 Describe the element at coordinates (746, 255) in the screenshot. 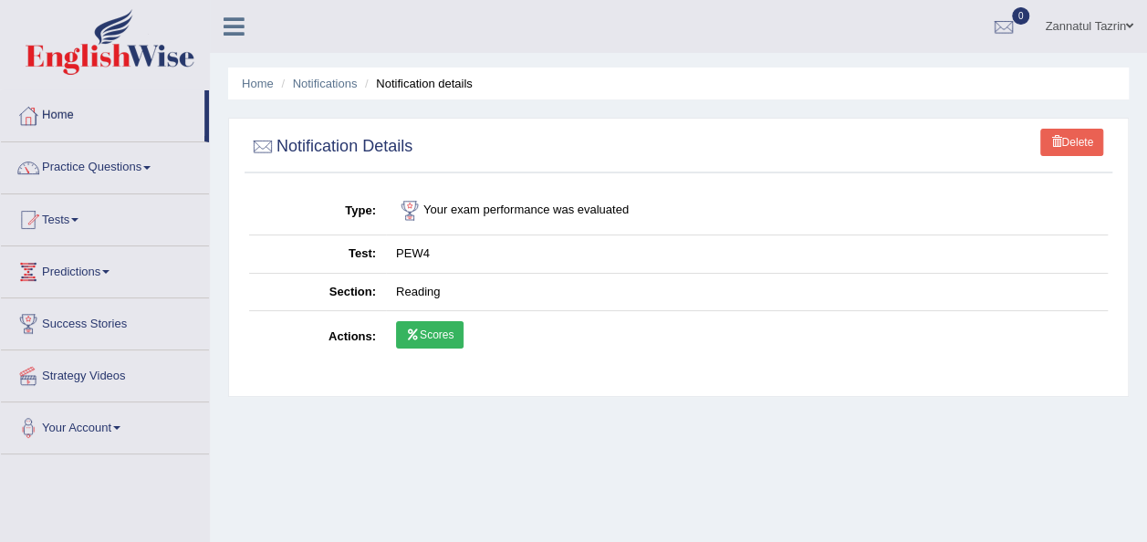

I see `td: PEW4` at that location.